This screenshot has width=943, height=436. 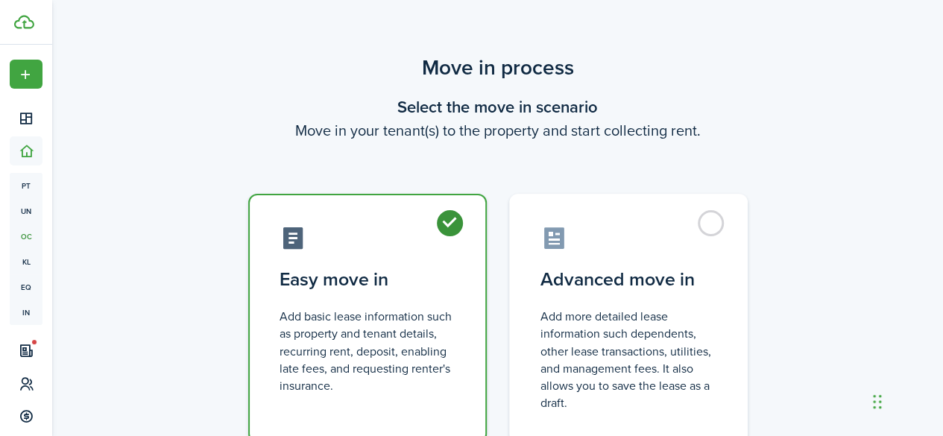 I want to click on a: pt, so click(x=26, y=186).